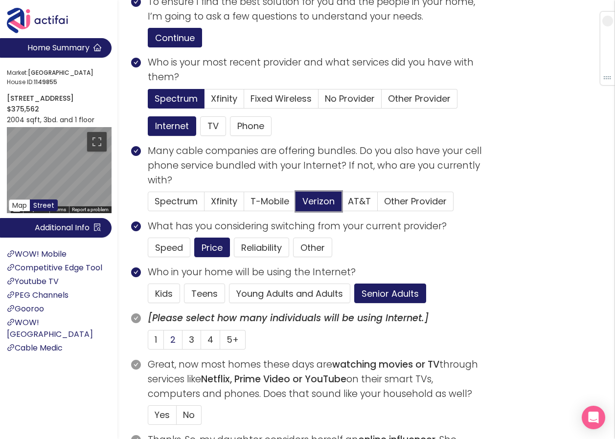 The width and height of the screenshot is (615, 439). What do you see at coordinates (359, 201) in the screenshot?
I see `span: AT&T` at bounding box center [359, 201].